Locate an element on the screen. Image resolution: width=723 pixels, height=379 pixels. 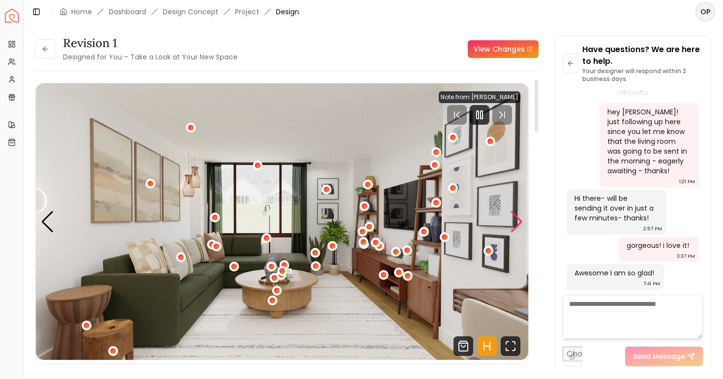
svg: Shop Products from this design is located at coordinates (463, 347).